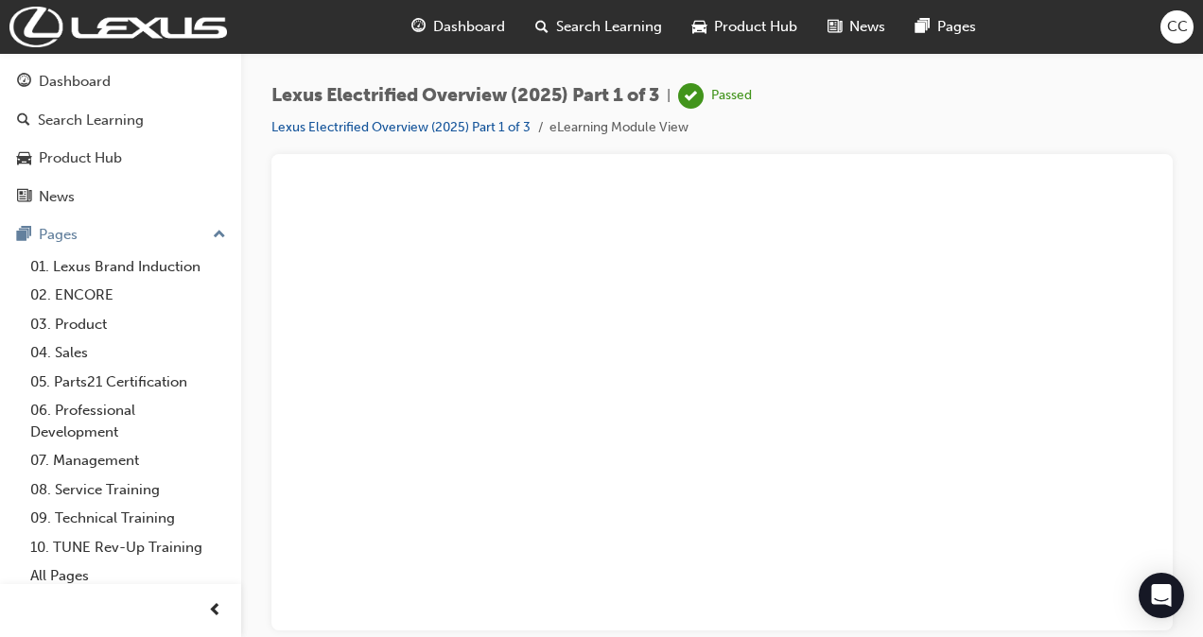 This screenshot has width=1203, height=637. I want to click on span: up-icon, so click(219, 236).